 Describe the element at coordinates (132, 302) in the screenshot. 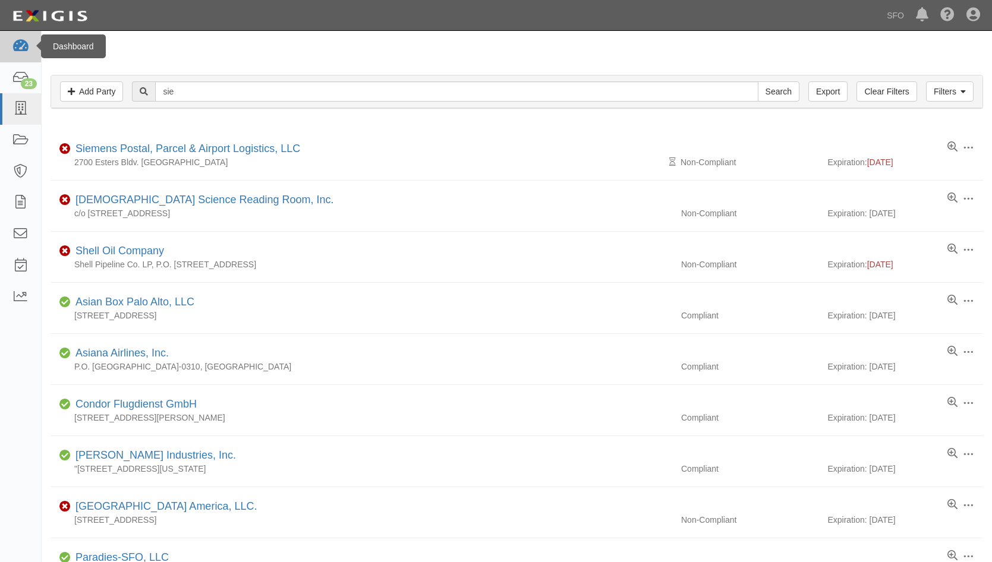

I see `div: Asian Box Palo Alto, LLC` at that location.